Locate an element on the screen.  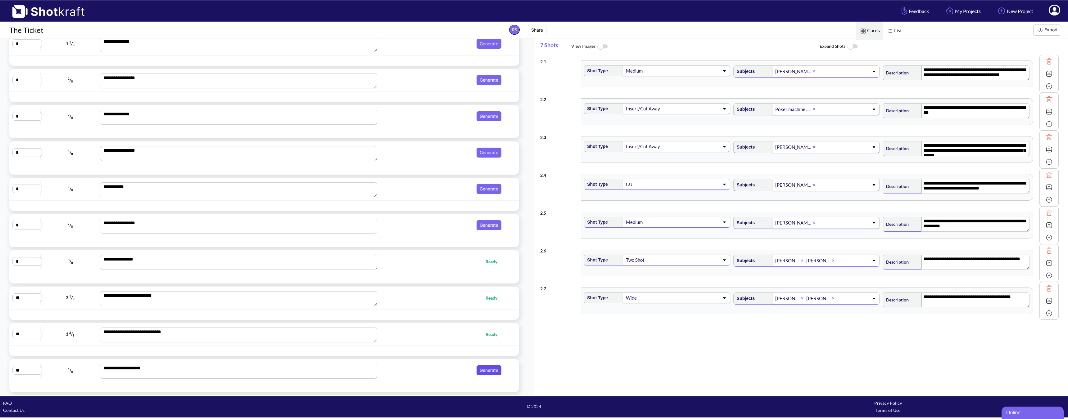
div: Poker machine screen is located at coordinates (793, 109).